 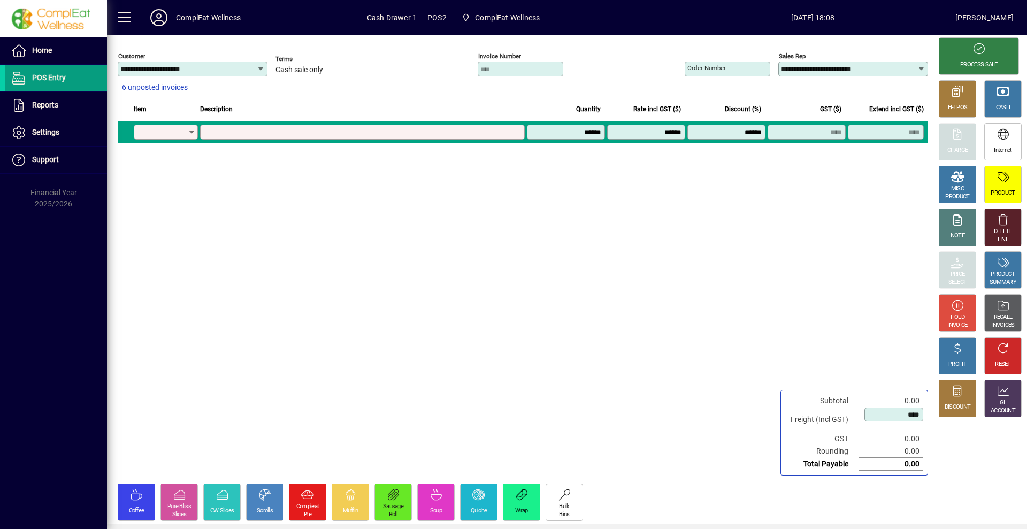 I want to click on div: RESET, so click(x=1003, y=364).